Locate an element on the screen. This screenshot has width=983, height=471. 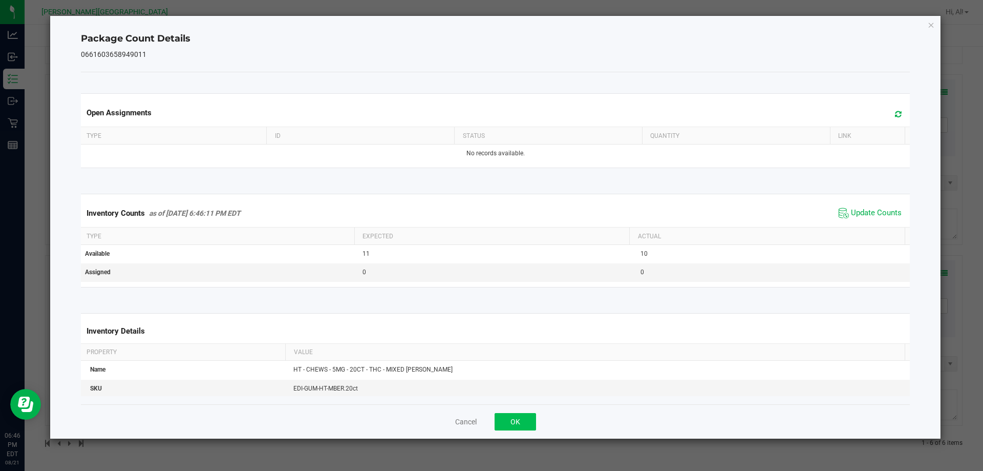
h4: Package Count Details is located at coordinates (496, 39).